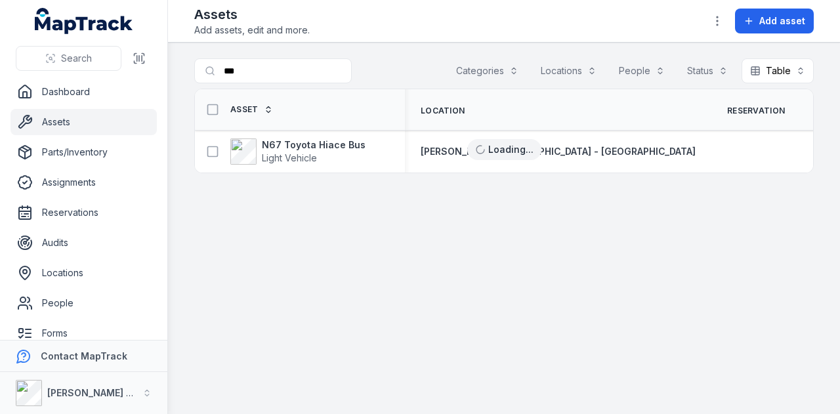  What do you see at coordinates (756, 111) in the screenshot?
I see `span: Reservation` at bounding box center [756, 111].